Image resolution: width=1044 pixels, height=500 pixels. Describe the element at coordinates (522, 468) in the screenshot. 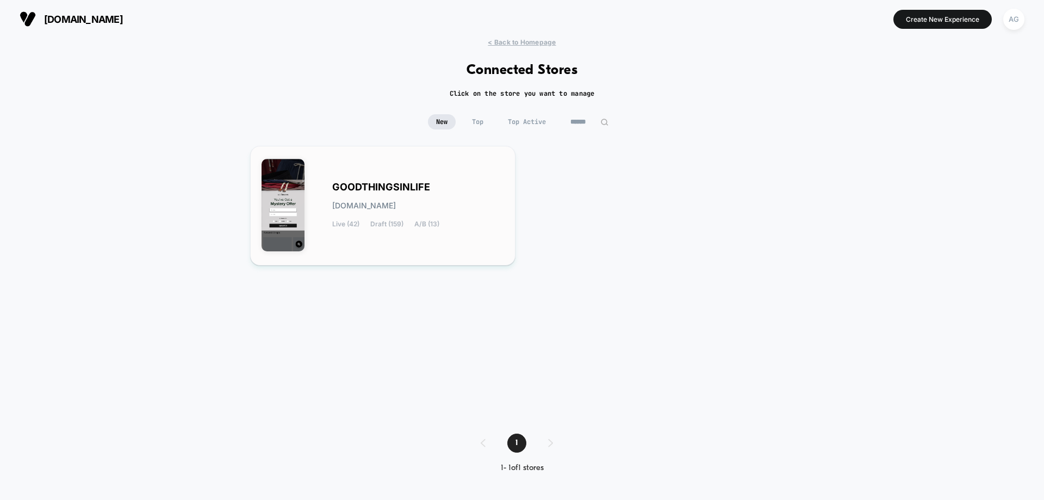

I see `div: 1 - 1 of 1 stores` at that location.